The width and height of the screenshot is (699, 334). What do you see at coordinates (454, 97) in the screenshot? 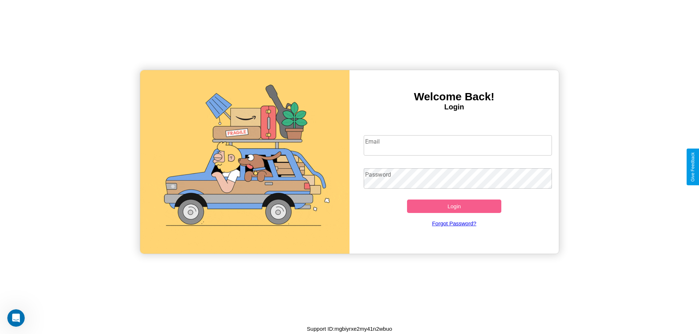
I see `h3: Welcome Back!` at bounding box center [454, 97].